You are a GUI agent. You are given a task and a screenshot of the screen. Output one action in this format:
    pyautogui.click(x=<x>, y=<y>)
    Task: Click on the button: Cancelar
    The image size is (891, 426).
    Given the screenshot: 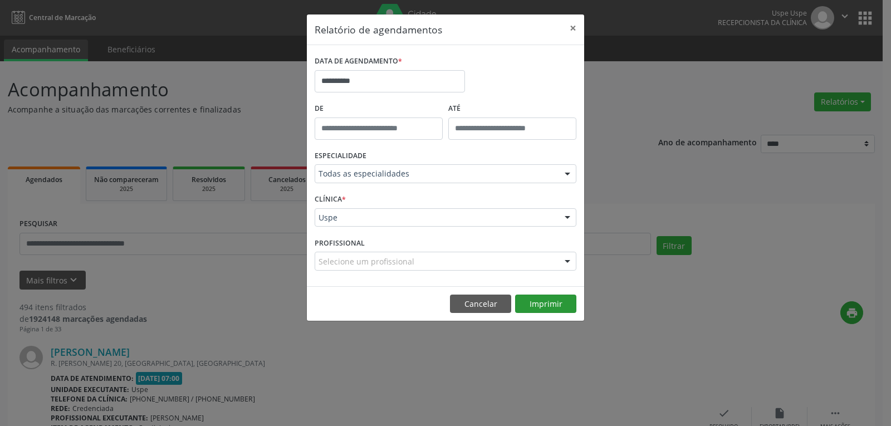 What is the action you would take?
    pyautogui.click(x=480, y=304)
    